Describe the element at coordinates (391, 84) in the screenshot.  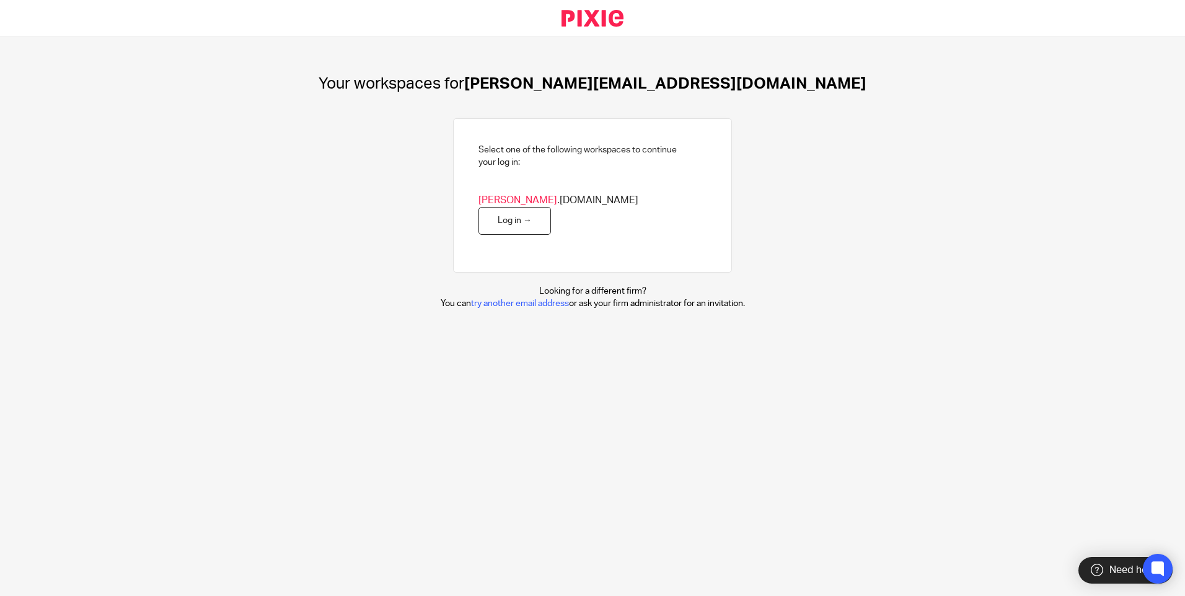
I see `span: Your workspaces for` at that location.